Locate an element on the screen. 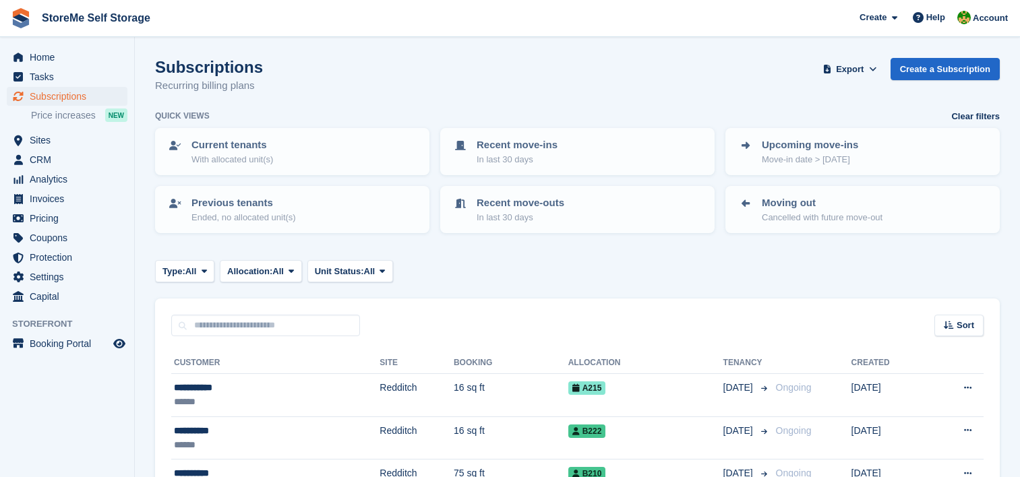 This screenshot has height=477, width=1020. span: Price increases is located at coordinates (63, 115).